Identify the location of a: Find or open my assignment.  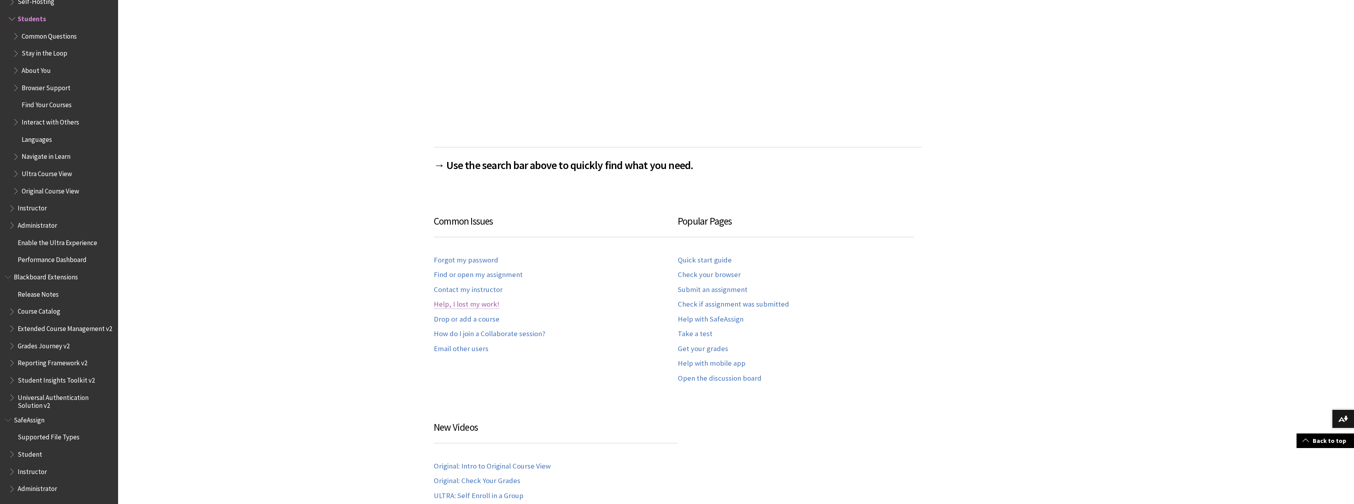
(478, 274).